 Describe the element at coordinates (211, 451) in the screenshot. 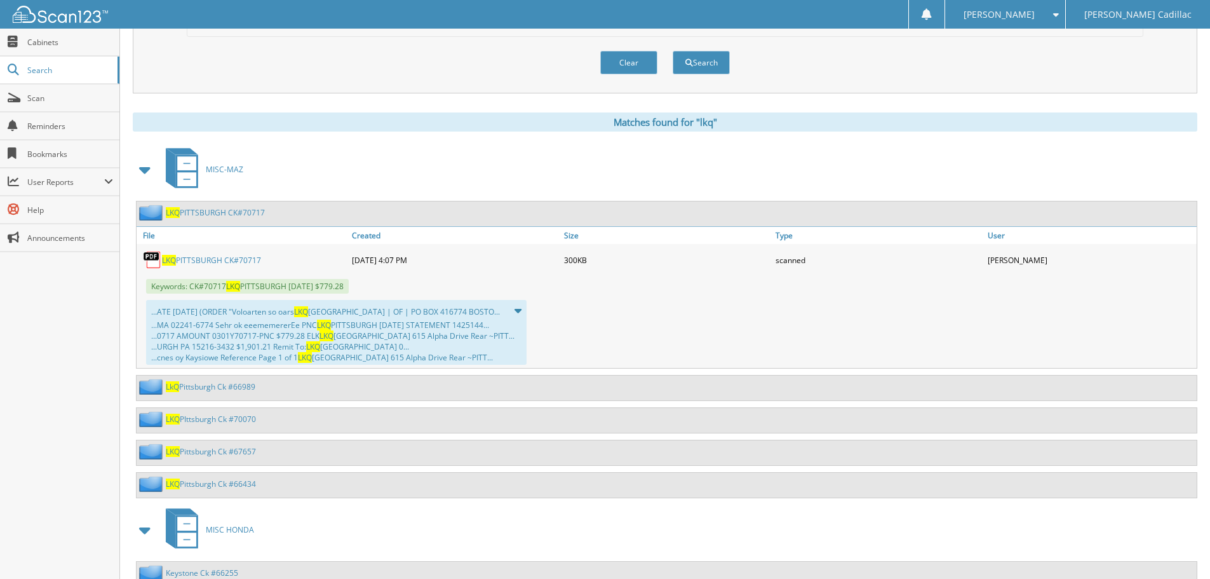

I see `a: LKQPittsburgh Ck #67657` at that location.